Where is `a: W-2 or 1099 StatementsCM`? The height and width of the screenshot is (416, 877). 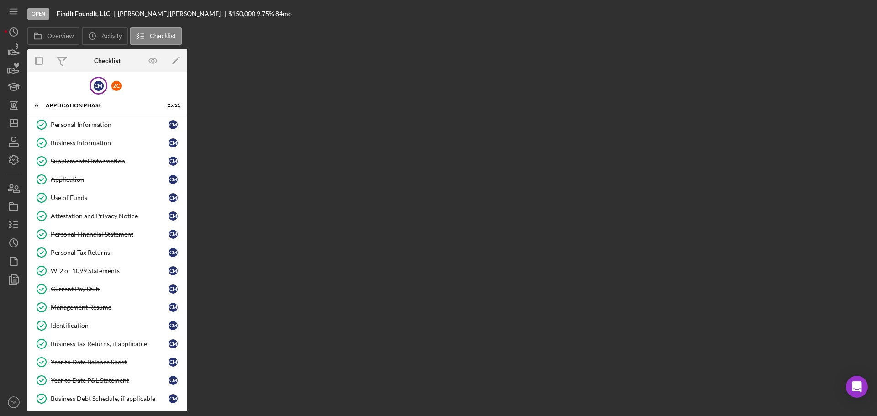
a: W-2 or 1099 StatementsCM is located at coordinates (107, 271).